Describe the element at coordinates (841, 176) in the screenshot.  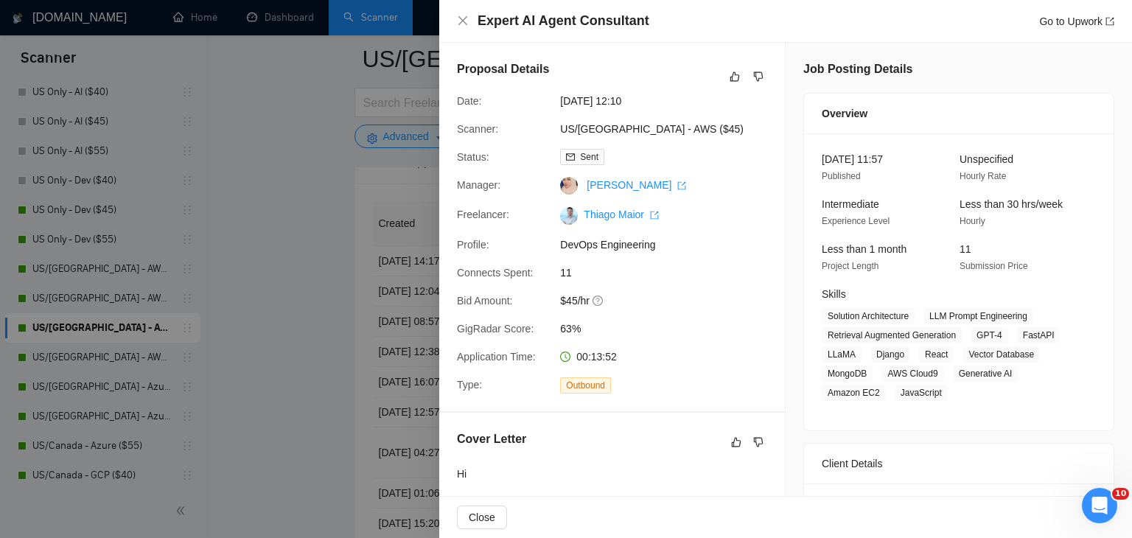
I see `span: Published` at that location.